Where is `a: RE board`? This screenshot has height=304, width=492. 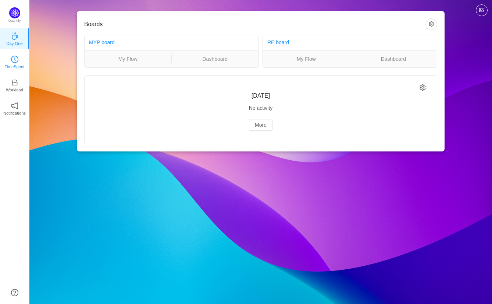 a: RE board is located at coordinates (278, 42).